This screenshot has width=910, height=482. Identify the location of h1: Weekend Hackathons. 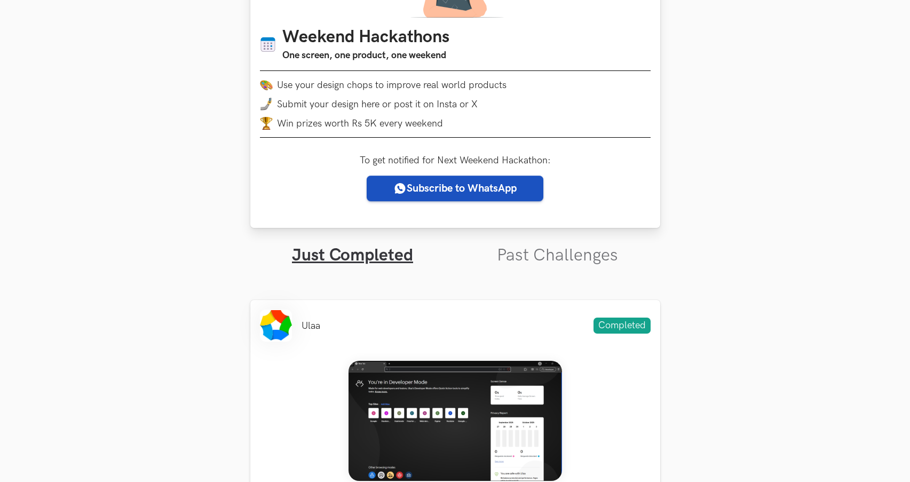
(365, 37).